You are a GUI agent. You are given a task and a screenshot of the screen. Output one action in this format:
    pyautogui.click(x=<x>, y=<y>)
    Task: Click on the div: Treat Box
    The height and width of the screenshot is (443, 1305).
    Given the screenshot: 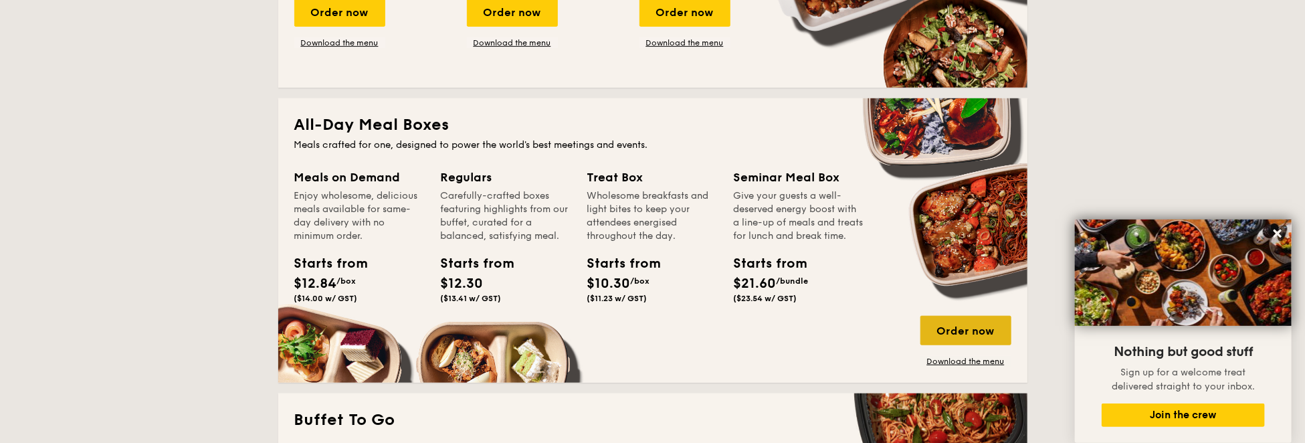 What is the action you would take?
    pyautogui.click(x=652, y=177)
    